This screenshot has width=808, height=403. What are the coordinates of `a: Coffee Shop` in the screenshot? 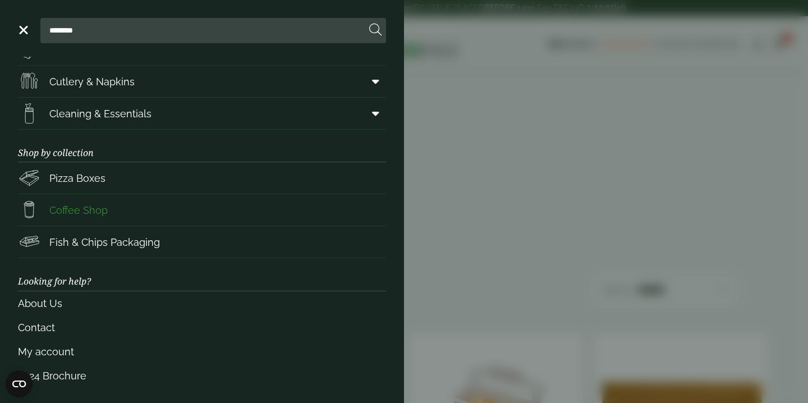 It's located at (202, 210).